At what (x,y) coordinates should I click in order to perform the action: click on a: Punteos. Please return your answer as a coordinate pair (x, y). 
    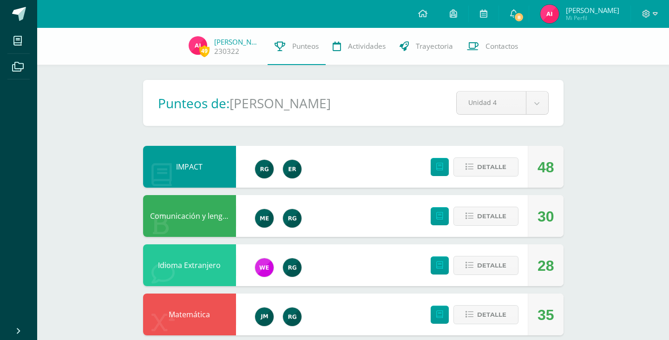
    Looking at the image, I should click on (296, 46).